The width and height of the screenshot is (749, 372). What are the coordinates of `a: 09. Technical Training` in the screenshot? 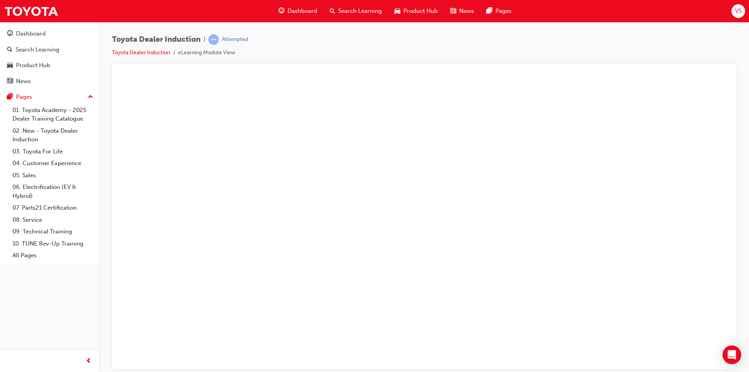 It's located at (53, 231).